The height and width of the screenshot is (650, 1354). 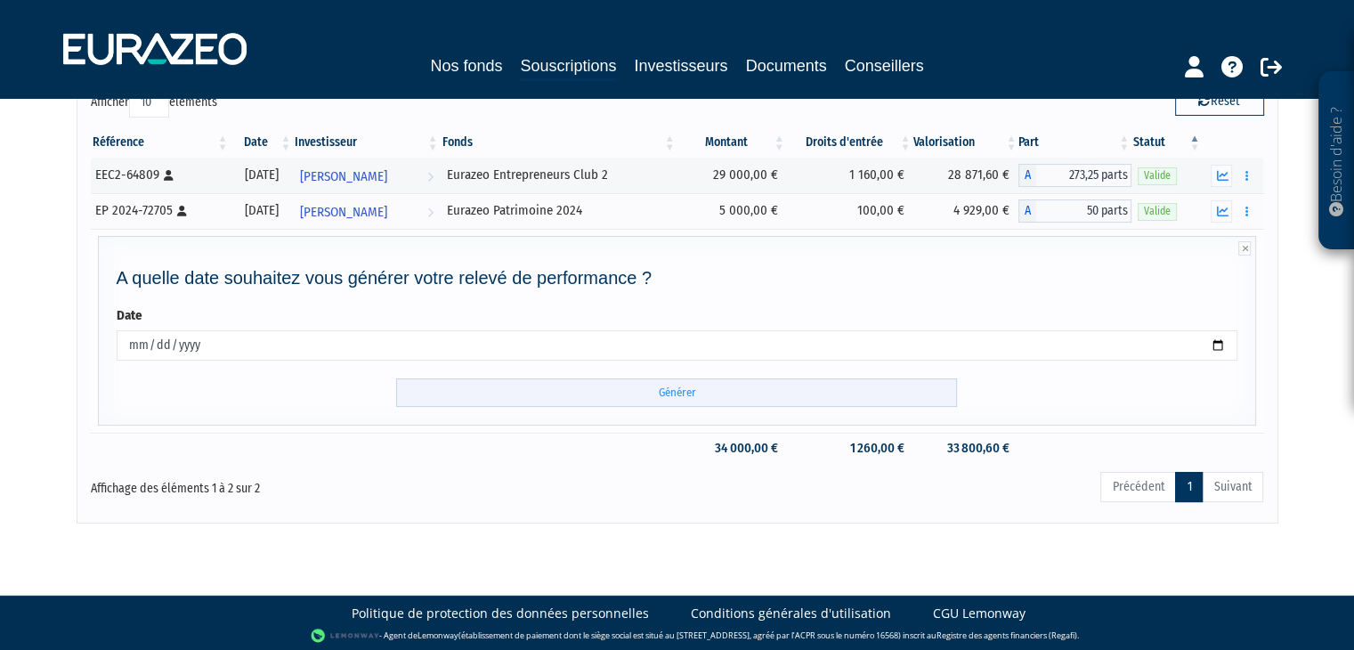 What do you see at coordinates (500, 614) in the screenshot?
I see `a: Politique de protection des données personnelles` at bounding box center [500, 614].